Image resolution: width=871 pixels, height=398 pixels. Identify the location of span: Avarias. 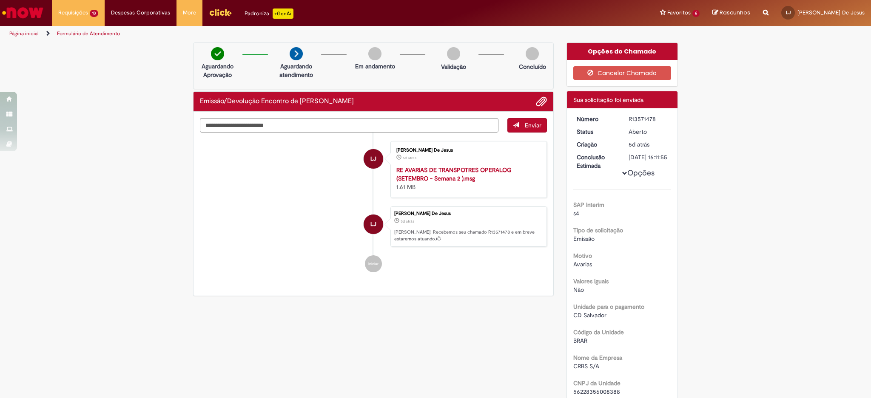
(583, 264).